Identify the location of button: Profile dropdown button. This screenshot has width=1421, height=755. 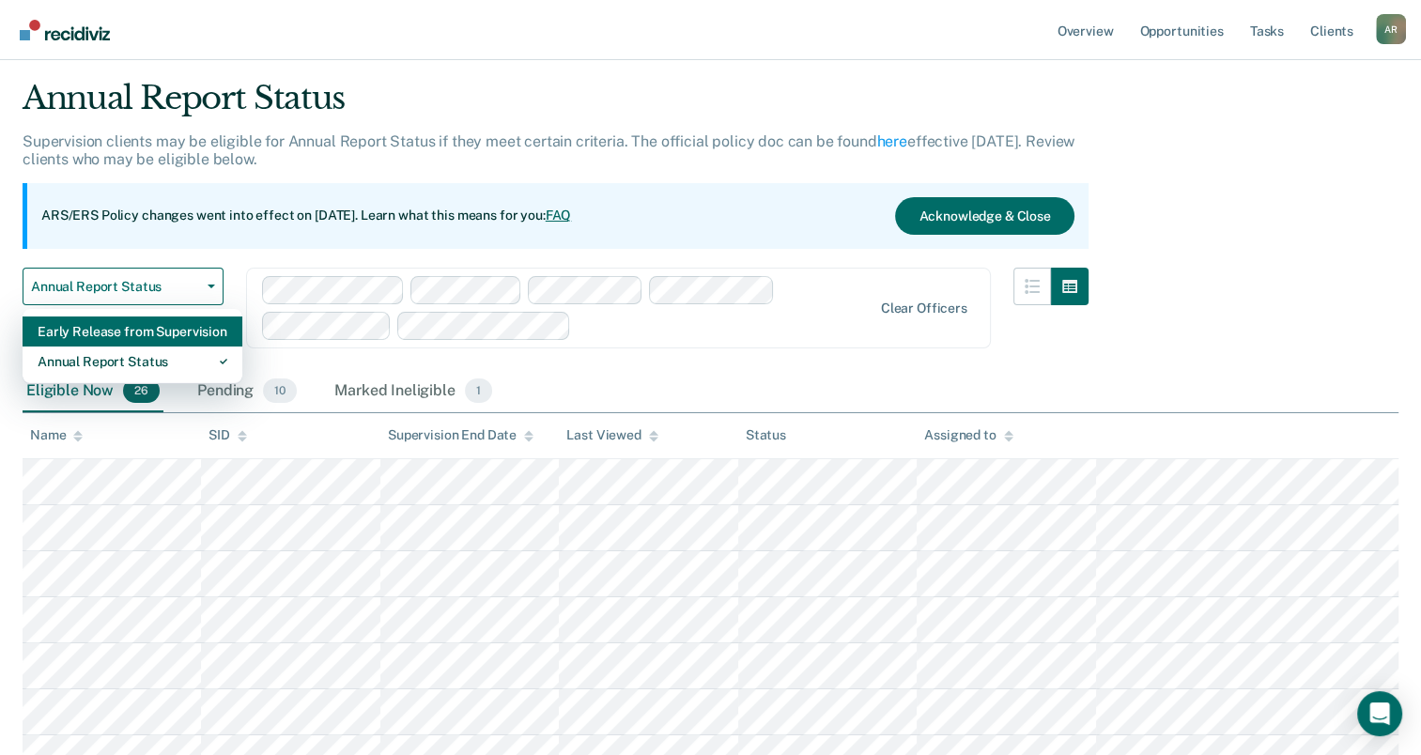
(1391, 29).